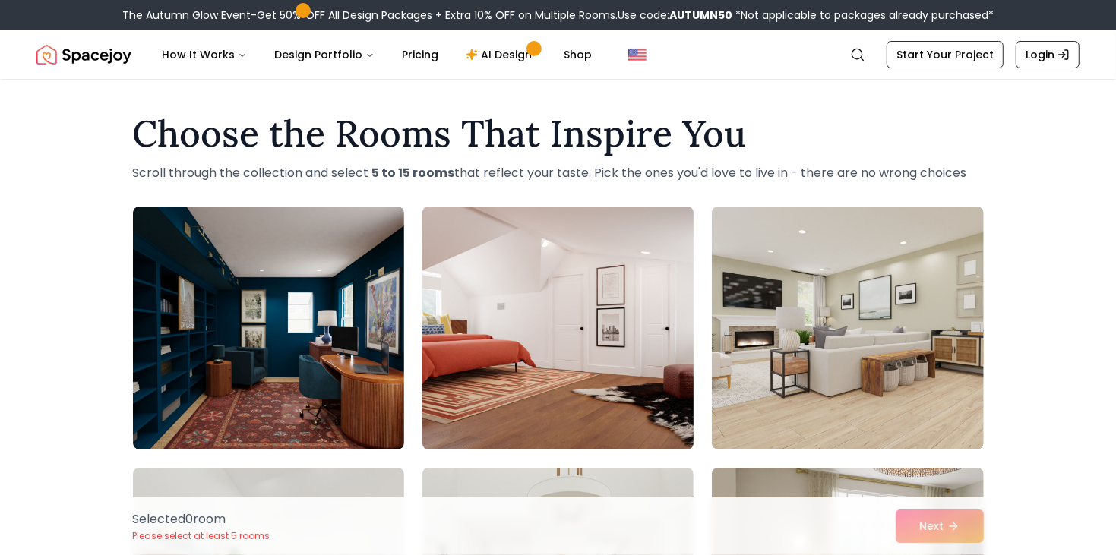 Image resolution: width=1116 pixels, height=555 pixels. Describe the element at coordinates (863, 15) in the screenshot. I see `span: *Not applicable to packages already purchased*` at that location.